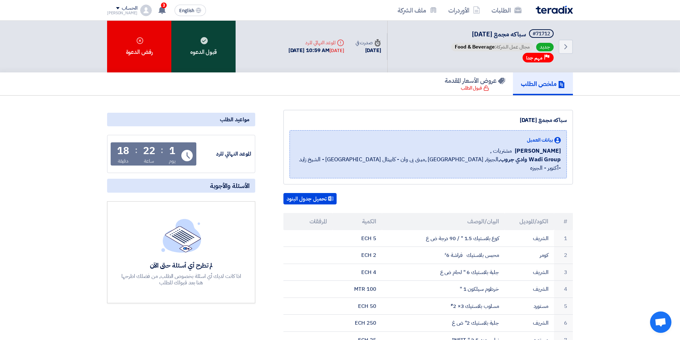  Describe the element at coordinates (146, 10) in the screenshot. I see `img: profile_test.png` at that location.